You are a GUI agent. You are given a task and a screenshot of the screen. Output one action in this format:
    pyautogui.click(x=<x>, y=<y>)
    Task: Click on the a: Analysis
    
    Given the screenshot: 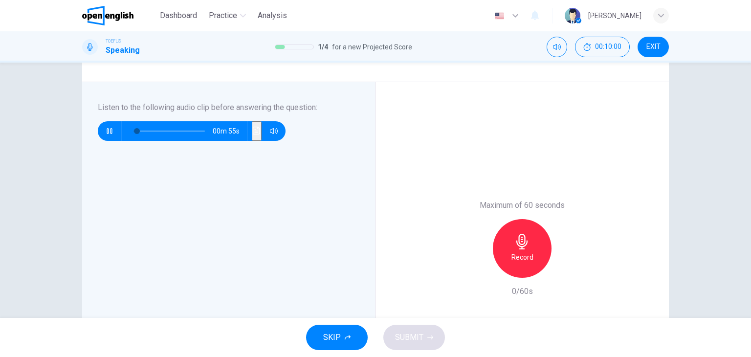 What is the action you would take?
    pyautogui.click(x=272, y=16)
    